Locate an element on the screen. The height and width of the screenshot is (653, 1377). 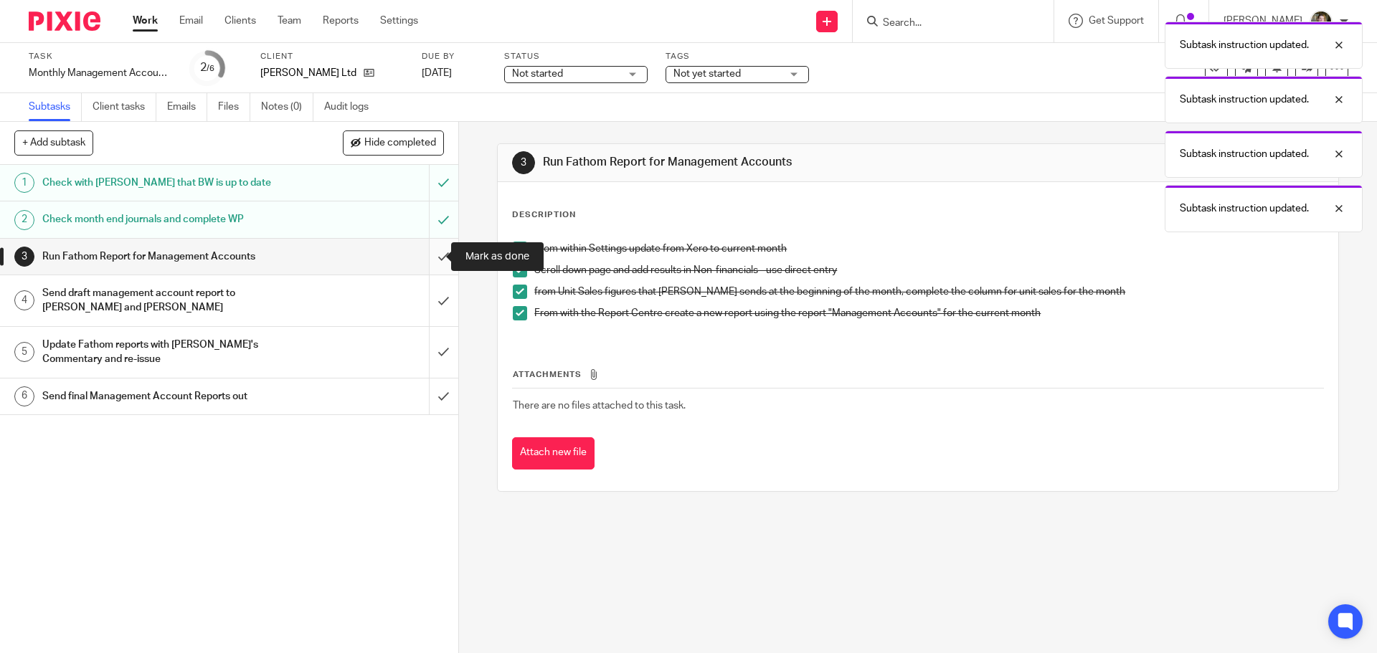
div: 5 is located at coordinates (24, 352).